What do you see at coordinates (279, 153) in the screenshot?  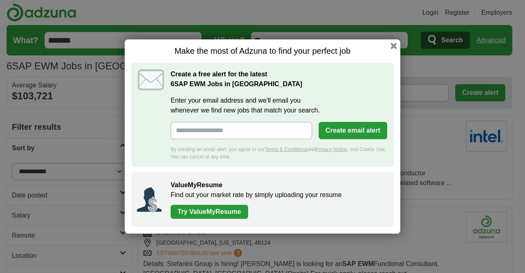 I see `div: By creating an email alert, you agree to our and , and Cookie Use. You can cancel at any time.` at bounding box center [279, 153].